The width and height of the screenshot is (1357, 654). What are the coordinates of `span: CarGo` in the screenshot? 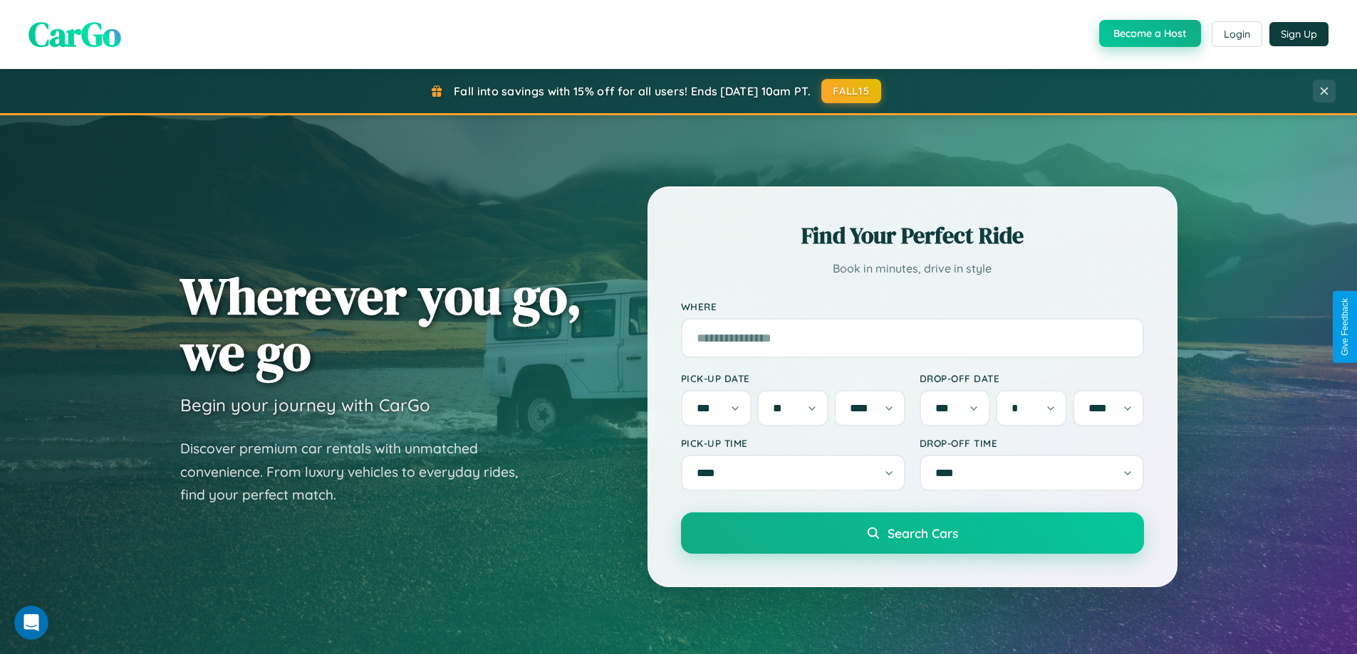 It's located at (75, 34).